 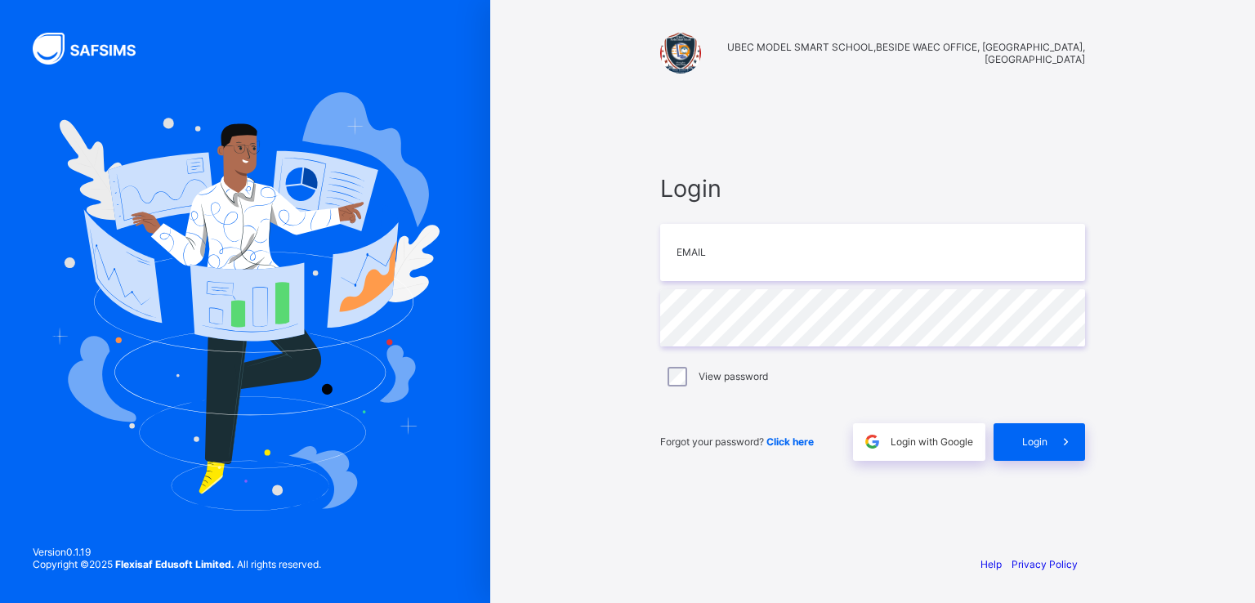 What do you see at coordinates (931, 441) in the screenshot?
I see `span: Login with Google` at bounding box center [931, 441].